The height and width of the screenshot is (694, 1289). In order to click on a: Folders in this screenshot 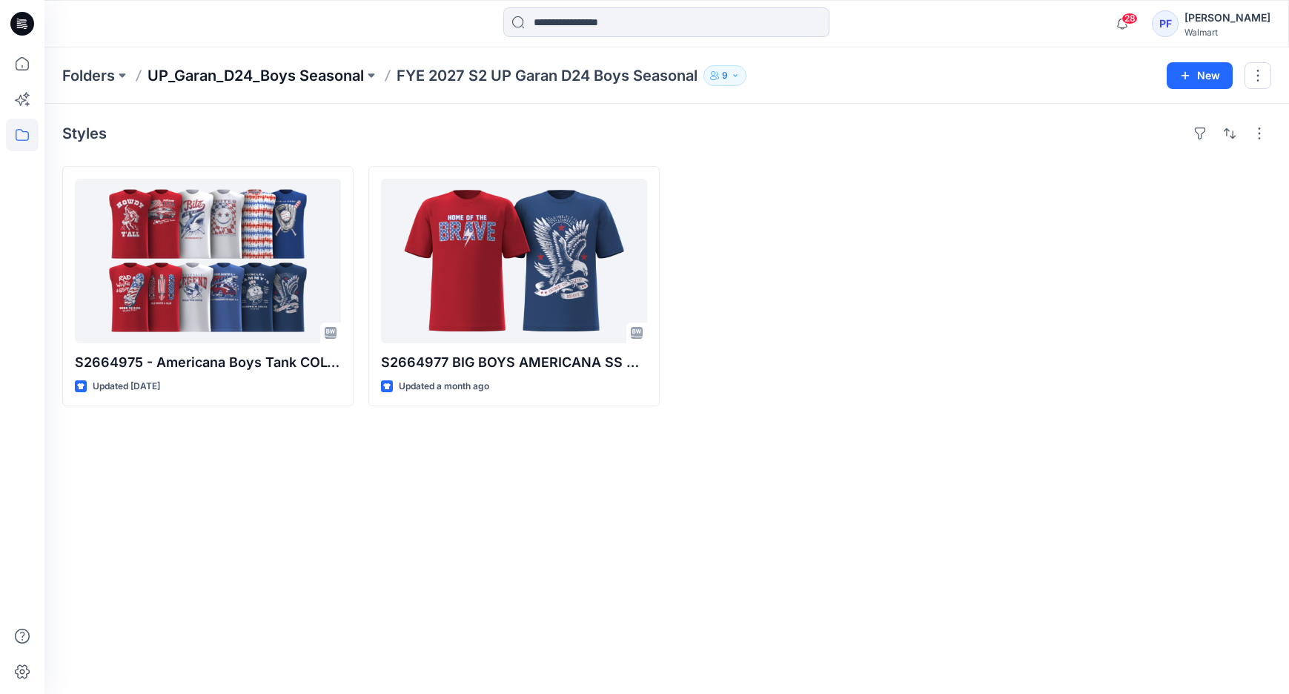, I will do `click(88, 76)`.